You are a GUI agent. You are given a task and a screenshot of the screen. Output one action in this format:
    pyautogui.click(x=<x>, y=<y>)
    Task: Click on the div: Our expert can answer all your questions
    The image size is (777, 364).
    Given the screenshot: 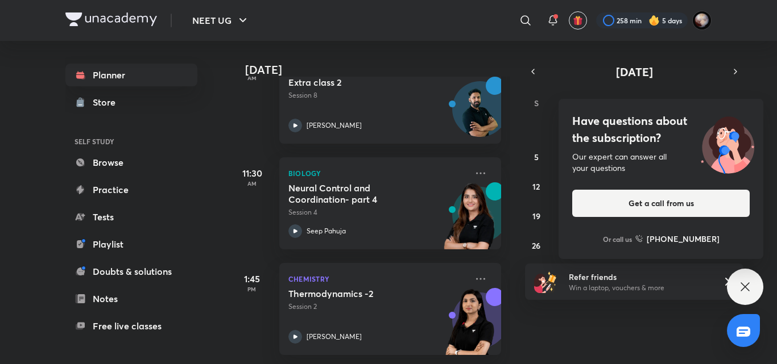 What is the action you would take?
    pyautogui.click(x=661, y=163)
    